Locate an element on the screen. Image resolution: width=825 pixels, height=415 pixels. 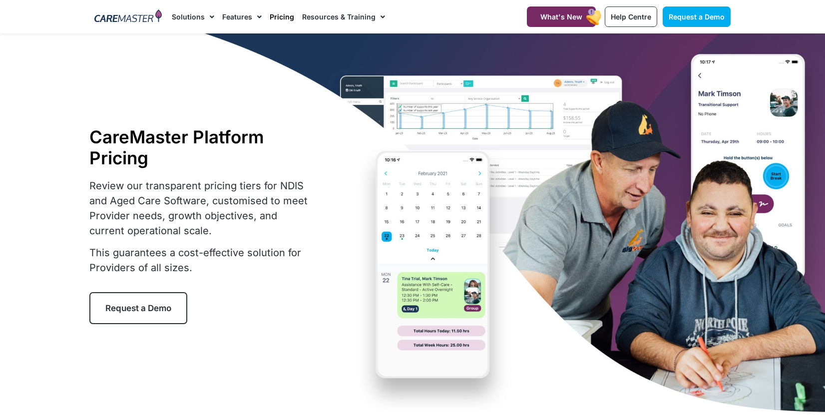
span: Help Centre is located at coordinates (631, 16).